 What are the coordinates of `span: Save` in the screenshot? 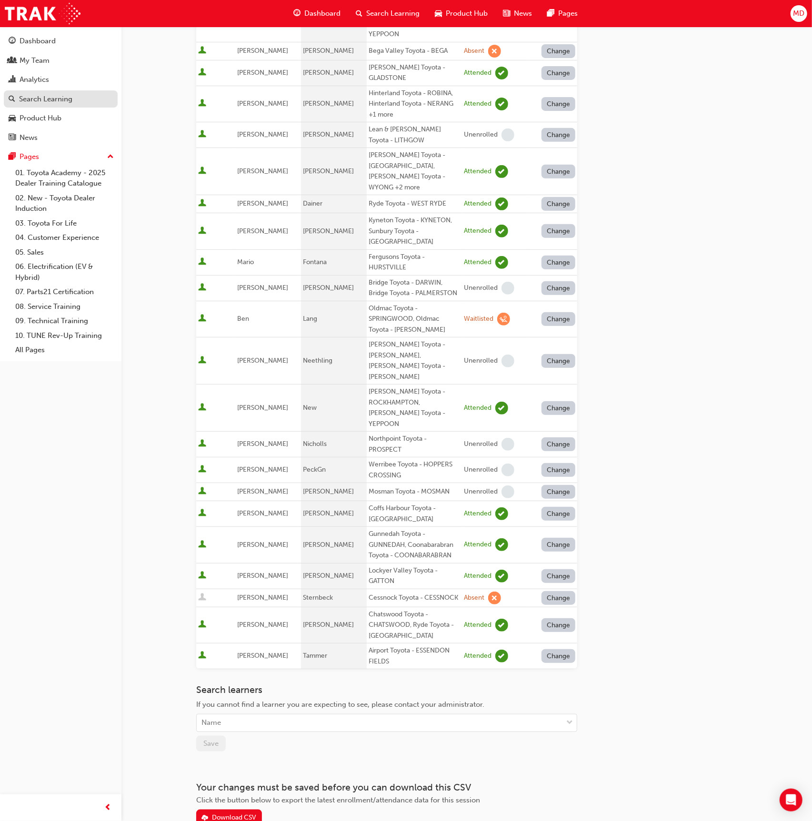 It's located at (211, 744).